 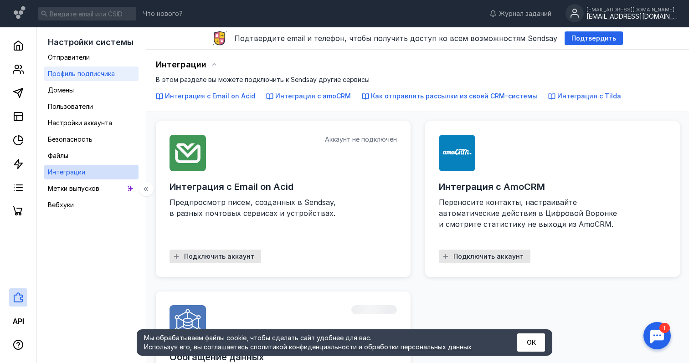 What do you see at coordinates (91, 57) in the screenshot?
I see `a: Отправители` at bounding box center [91, 57].